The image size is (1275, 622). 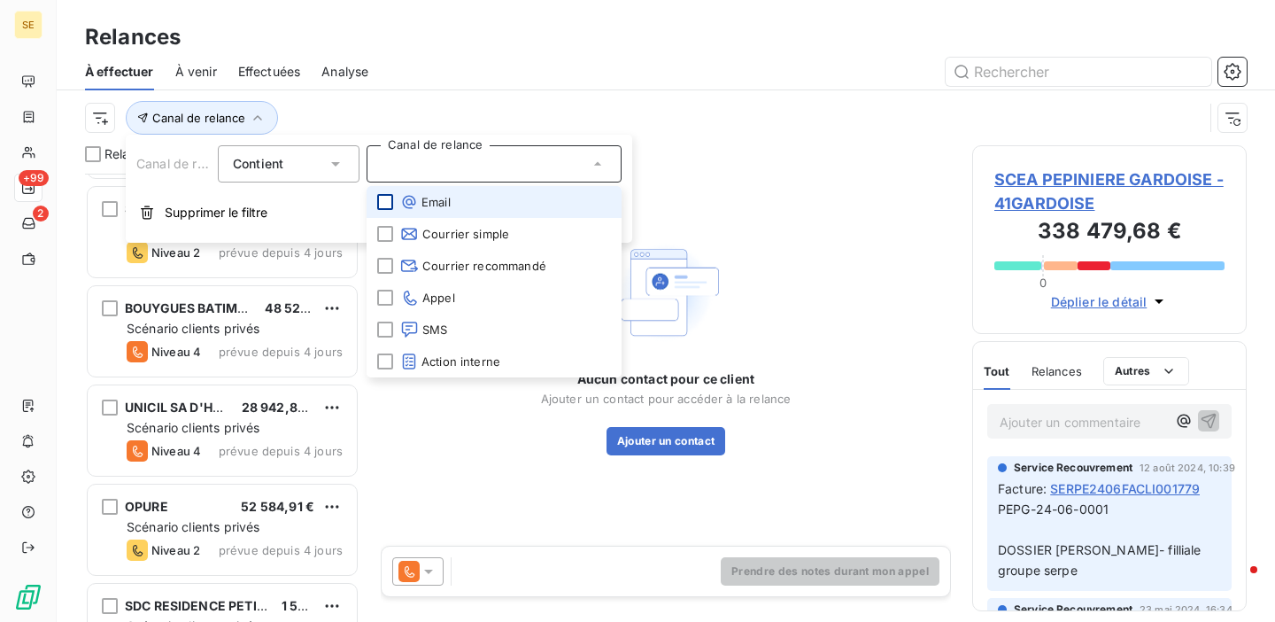 What do you see at coordinates (216, 213) in the screenshot?
I see `span: Supprimer le filtre` at bounding box center [216, 213].